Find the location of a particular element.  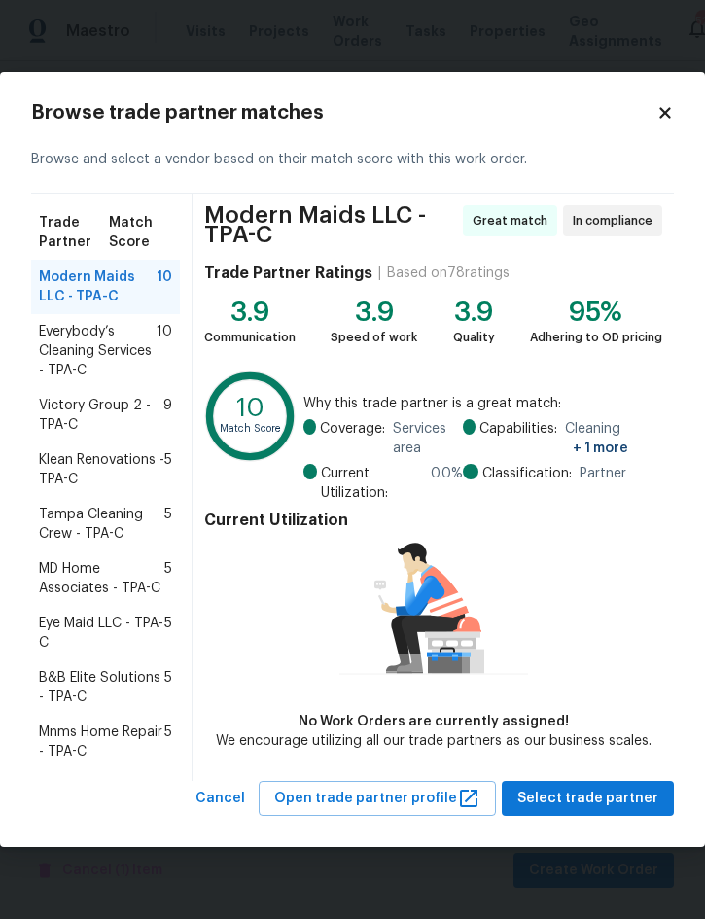

span: Eye Maid LLC - TPA-C is located at coordinates (101, 633).